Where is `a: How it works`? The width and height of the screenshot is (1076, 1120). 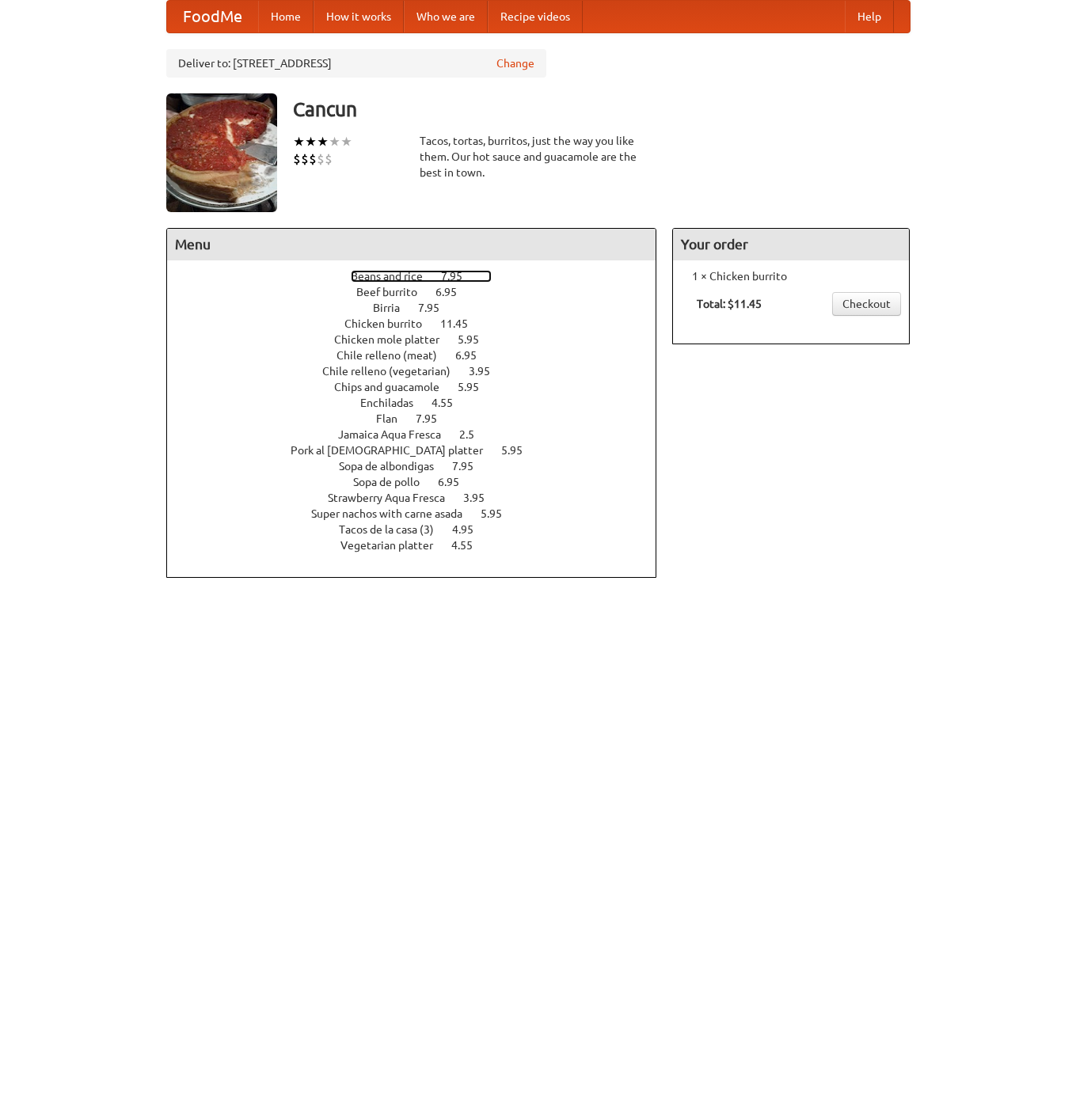 a: How it works is located at coordinates (359, 17).